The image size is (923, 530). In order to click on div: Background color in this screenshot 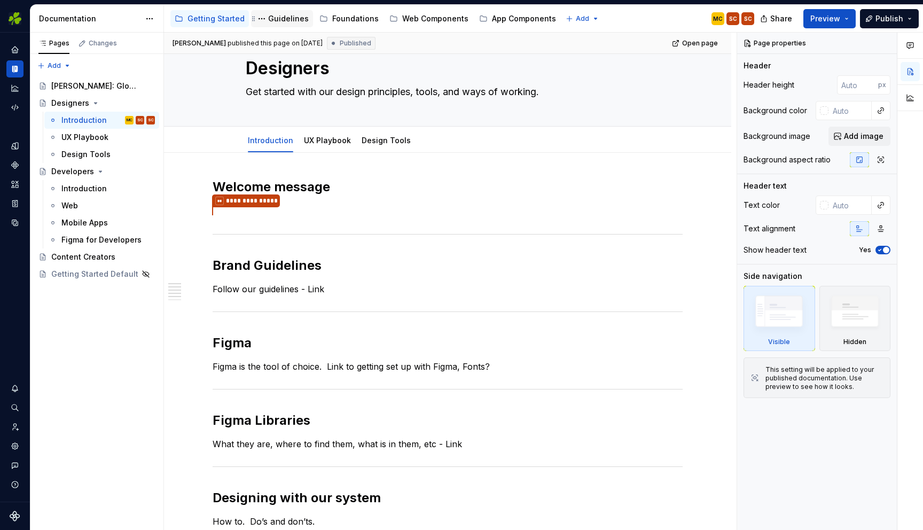, I will do `click(775, 111)`.